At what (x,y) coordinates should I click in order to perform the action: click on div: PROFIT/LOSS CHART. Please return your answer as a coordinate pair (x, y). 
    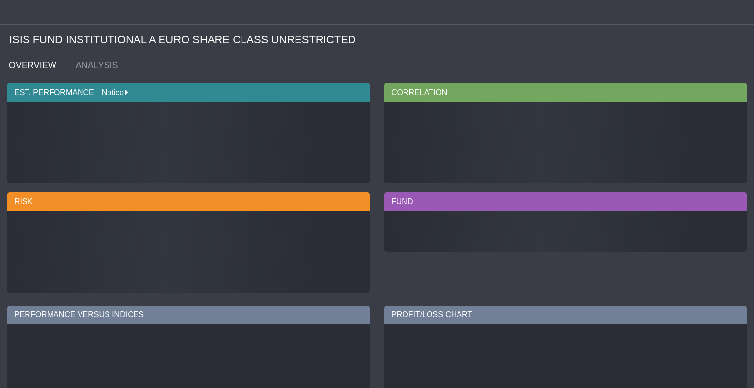
    Looking at the image, I should click on (566, 315).